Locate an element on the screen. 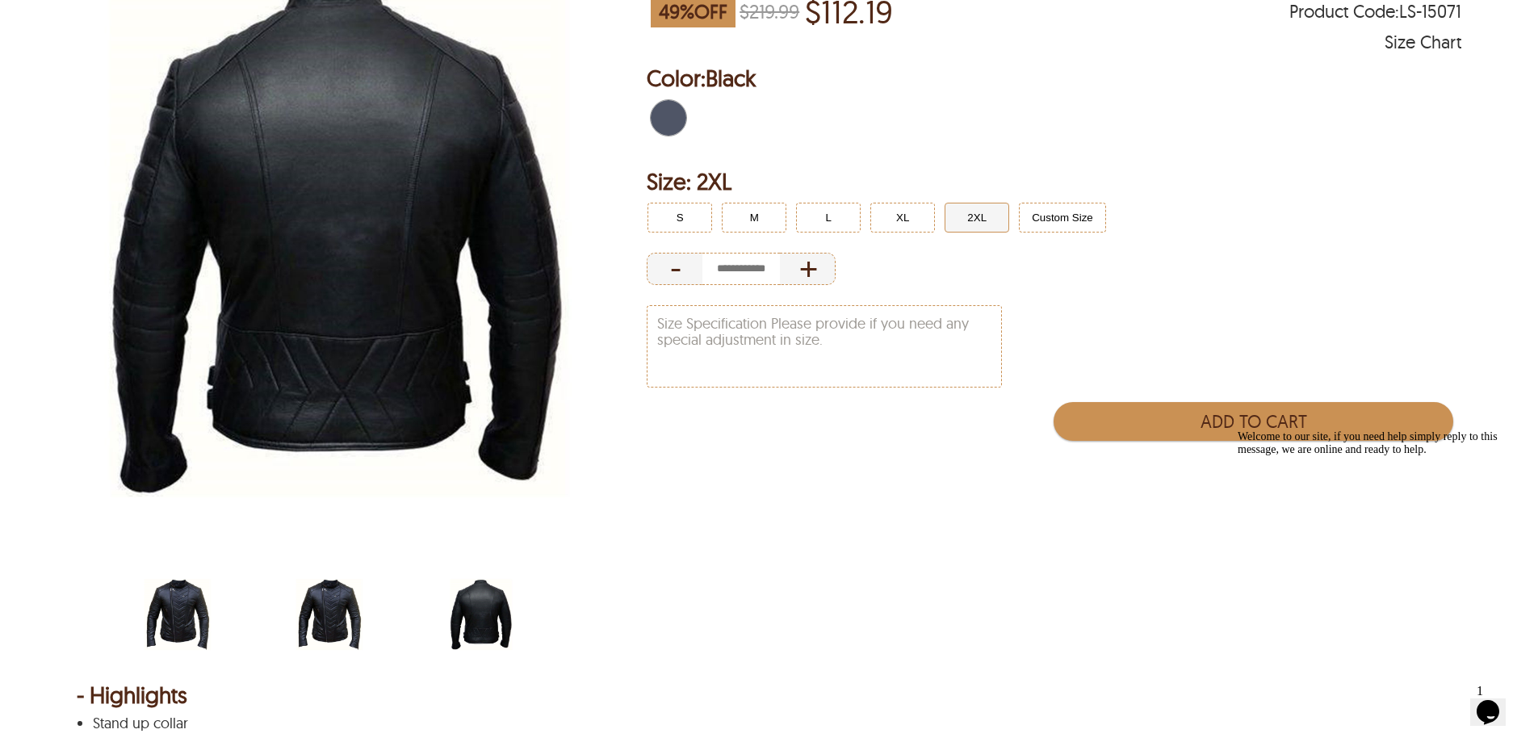 The image size is (1538, 742). textarea: Size Specification Please provide if you need any special adjustment in size. is located at coordinates (824, 346).